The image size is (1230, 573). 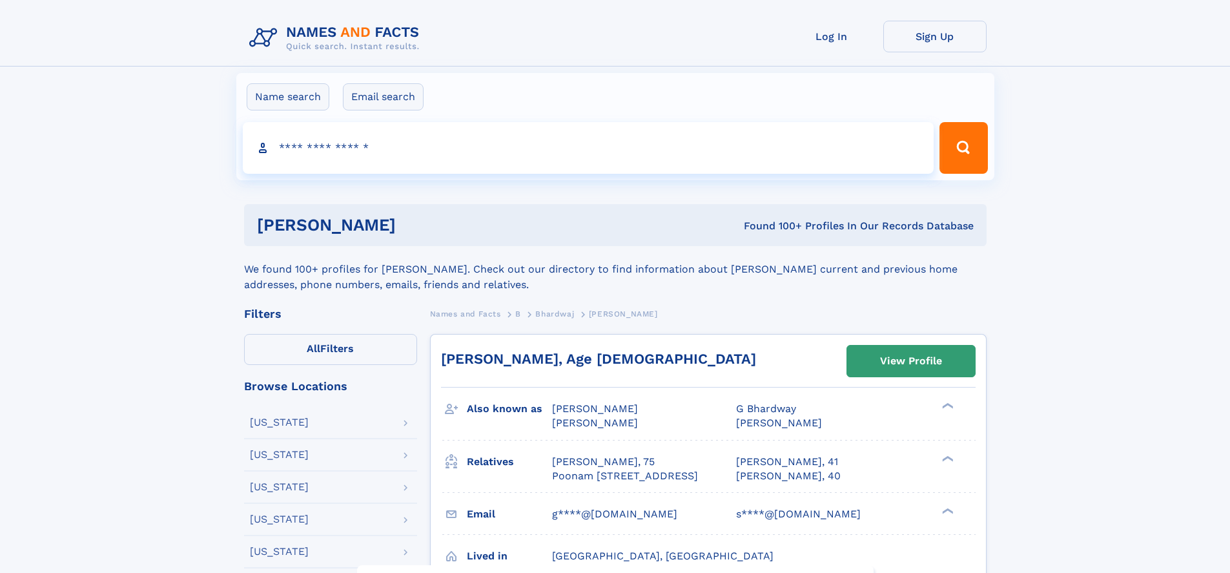 What do you see at coordinates (518, 313) in the screenshot?
I see `a: B` at bounding box center [518, 313].